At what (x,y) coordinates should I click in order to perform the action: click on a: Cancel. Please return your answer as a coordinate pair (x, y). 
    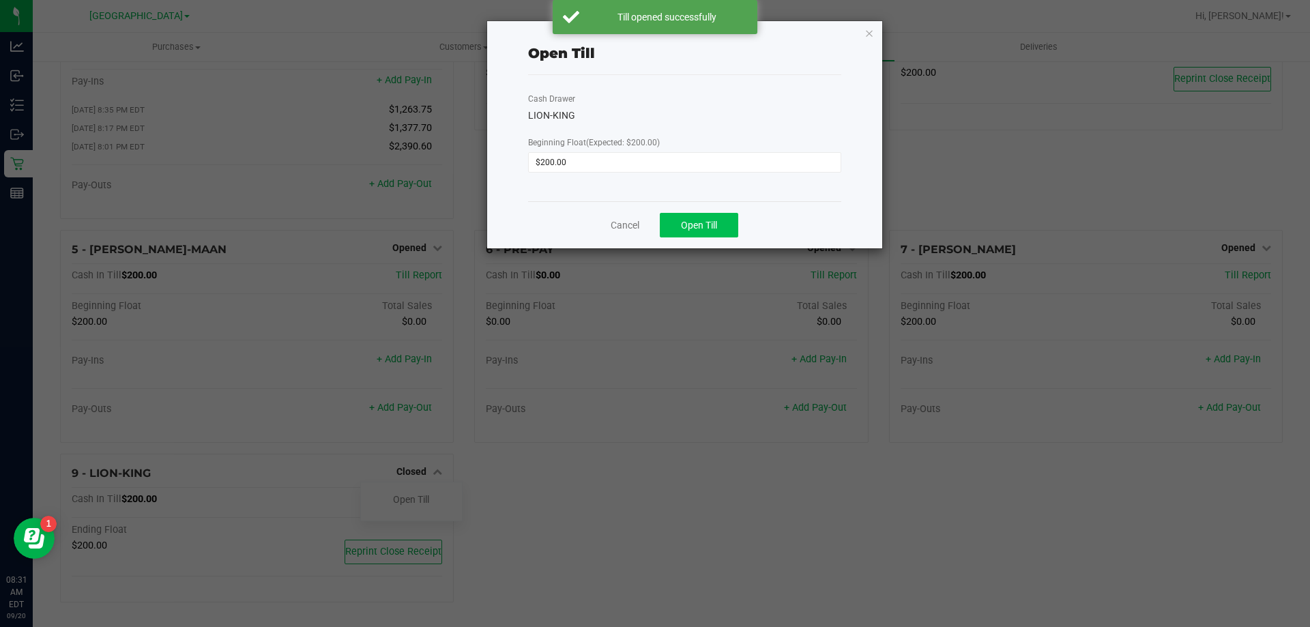
    Looking at the image, I should click on (625, 225).